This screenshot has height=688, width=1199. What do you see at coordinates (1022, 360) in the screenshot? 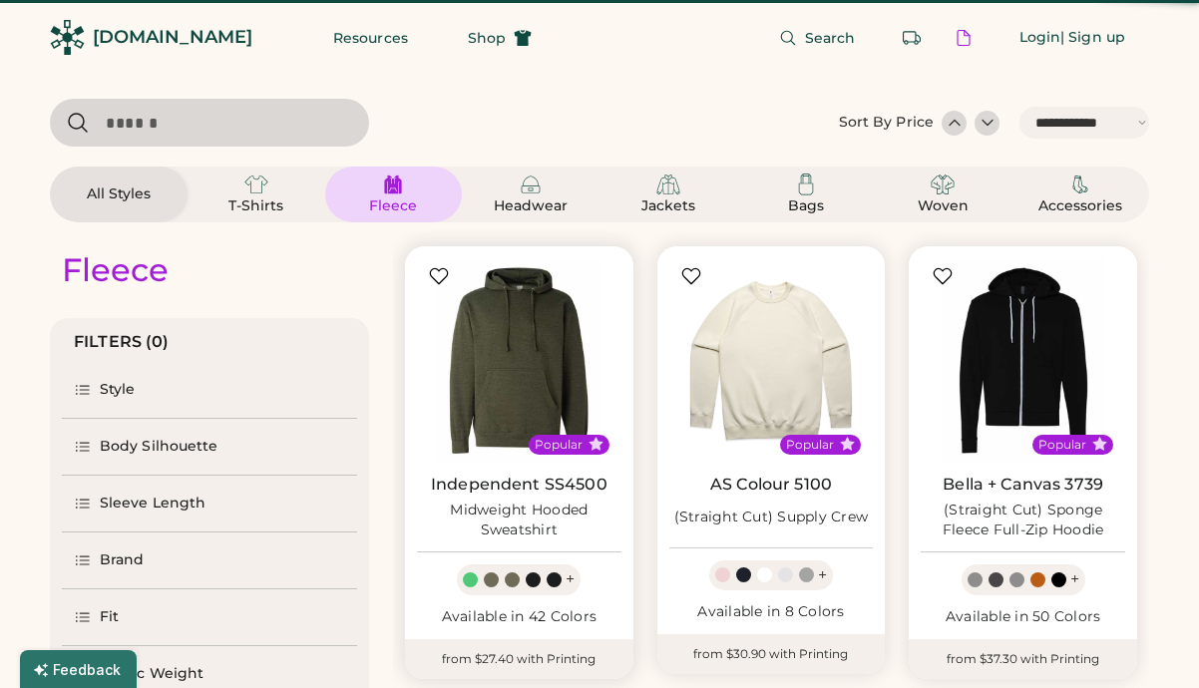
I see `img: BELLA + CANVAS 3739 (Straight Cut) Sponge Fleece Full-Zip Hoodie` at bounding box center [1022, 360].